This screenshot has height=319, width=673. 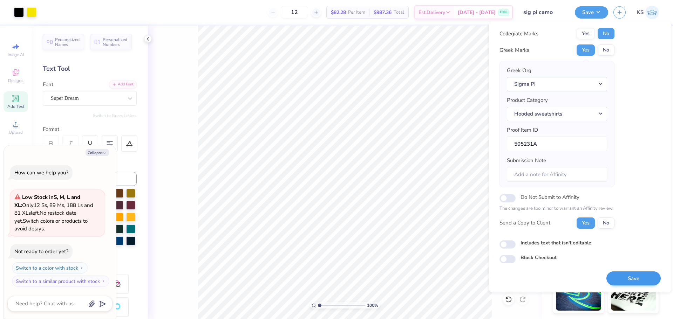 I want to click on span: Image AI, so click(x=16, y=55).